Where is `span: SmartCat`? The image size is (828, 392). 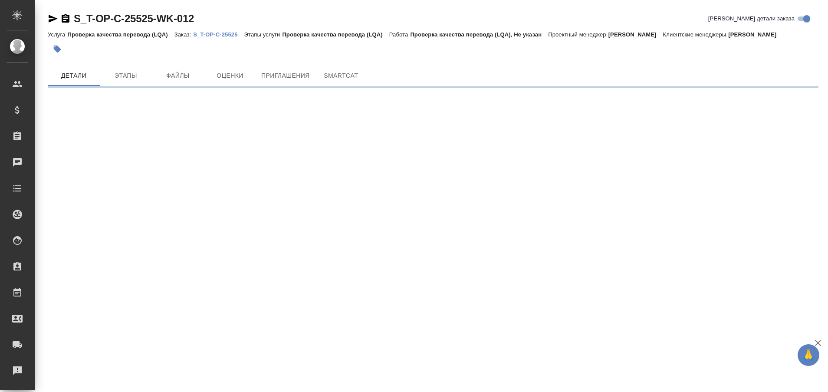
span: SmartCat is located at coordinates (341, 75).